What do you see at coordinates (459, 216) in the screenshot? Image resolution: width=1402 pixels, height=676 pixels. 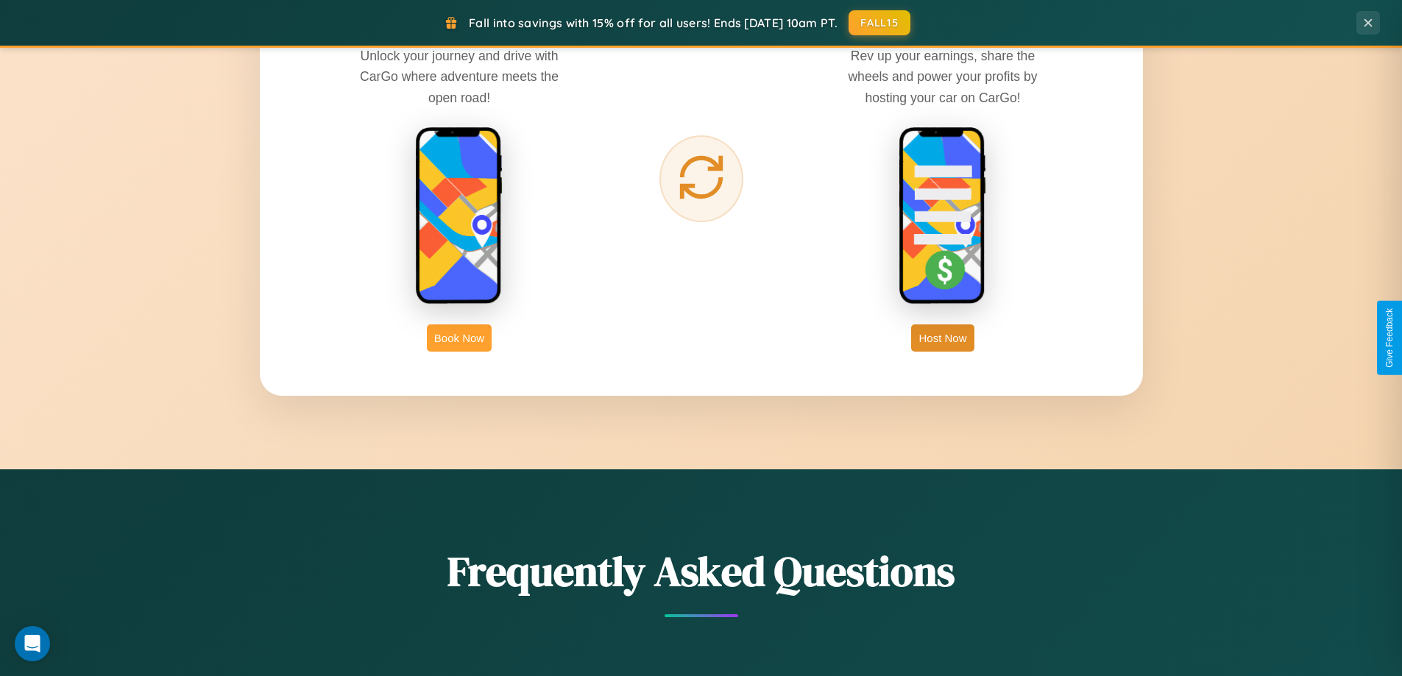 I see `img: rent phone` at bounding box center [459, 216].